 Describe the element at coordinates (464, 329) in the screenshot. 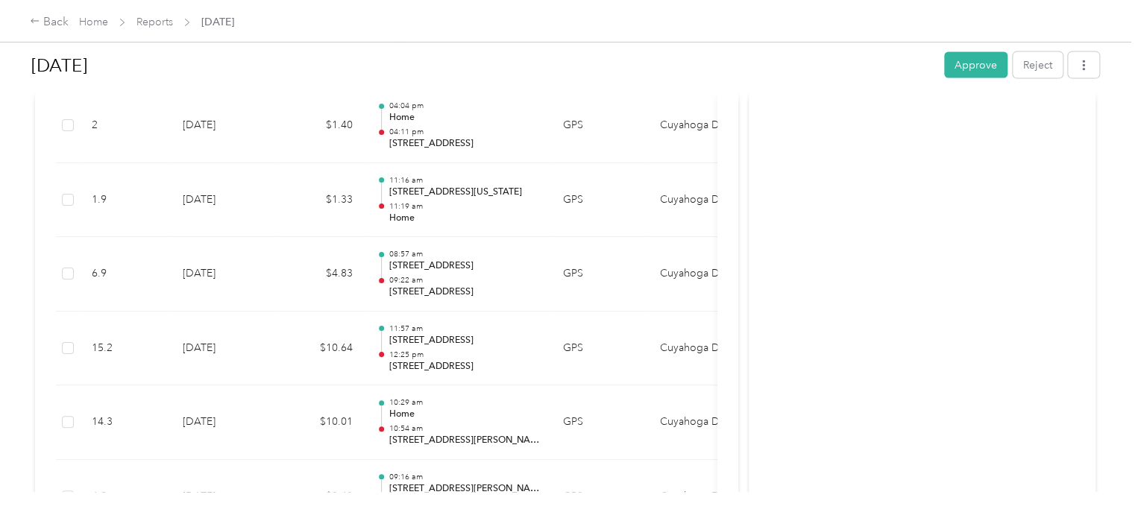

I see `p: 11:57 am` at that location.